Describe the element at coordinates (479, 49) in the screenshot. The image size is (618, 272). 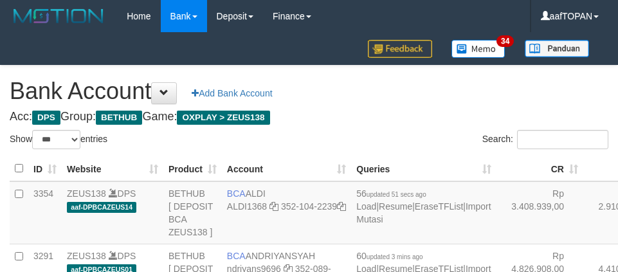
I see `img: Button%20Memo.svg` at that location.